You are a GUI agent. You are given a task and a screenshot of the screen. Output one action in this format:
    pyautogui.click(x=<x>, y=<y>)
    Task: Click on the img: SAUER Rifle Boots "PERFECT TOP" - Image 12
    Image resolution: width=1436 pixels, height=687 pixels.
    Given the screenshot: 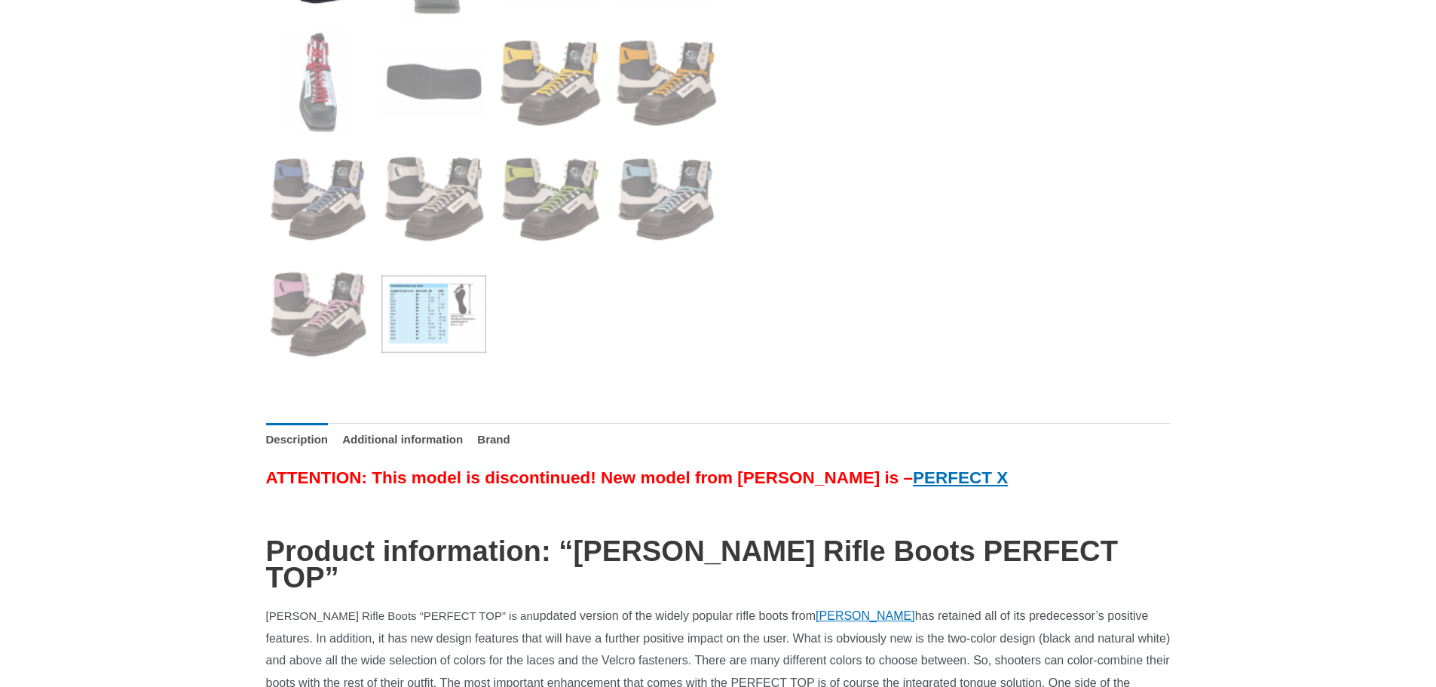 What is the action you would take?
    pyautogui.click(x=665, y=198)
    